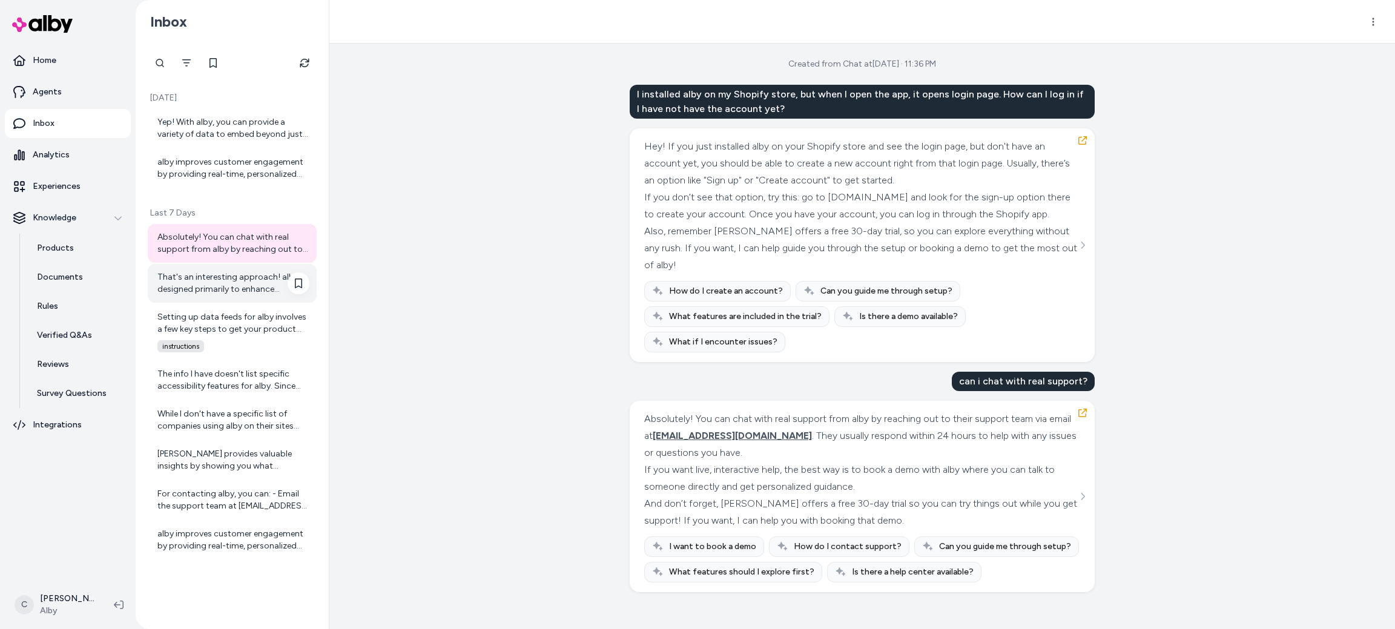 The width and height of the screenshot is (1395, 629). What do you see at coordinates (55, 248) in the screenshot?
I see `p: Products` at bounding box center [55, 248].